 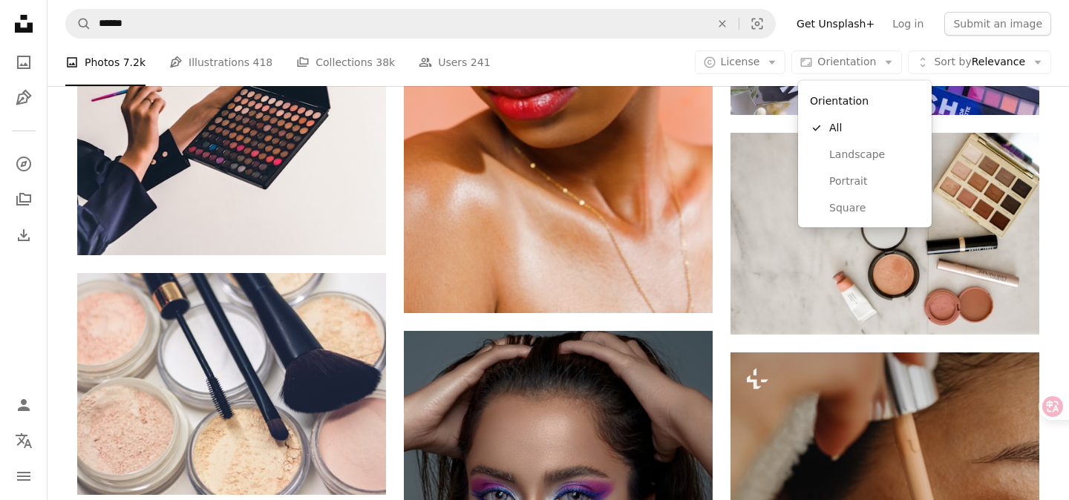 What do you see at coordinates (874, 154) in the screenshot?
I see `span: Landscape` at bounding box center [874, 154].